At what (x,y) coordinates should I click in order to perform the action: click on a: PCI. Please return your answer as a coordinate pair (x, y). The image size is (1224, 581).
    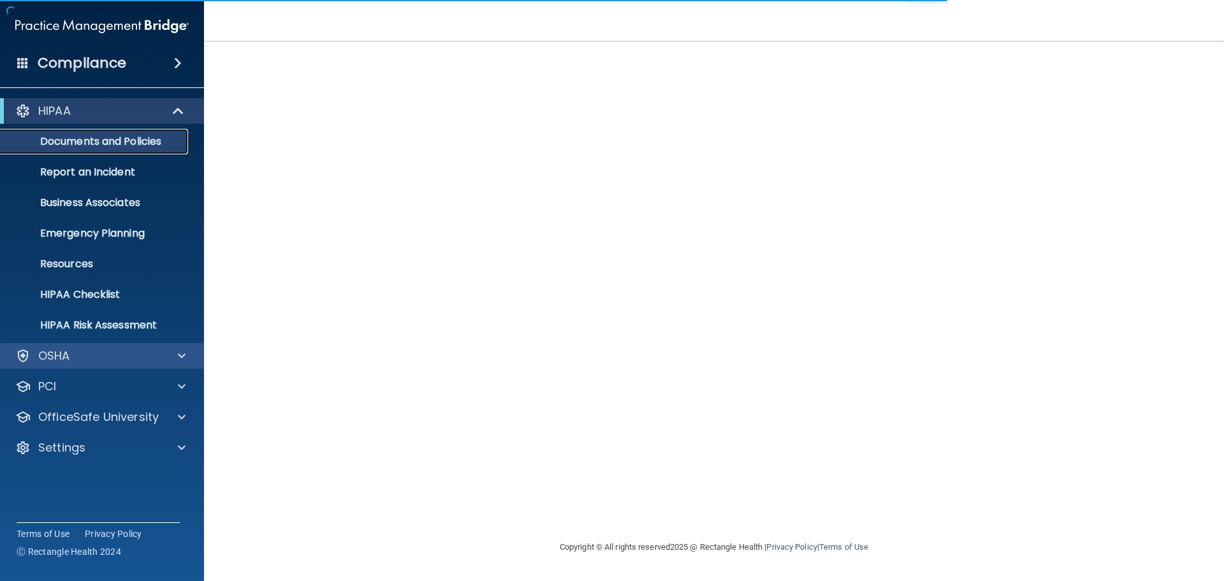
    Looking at the image, I should click on (100, 386).